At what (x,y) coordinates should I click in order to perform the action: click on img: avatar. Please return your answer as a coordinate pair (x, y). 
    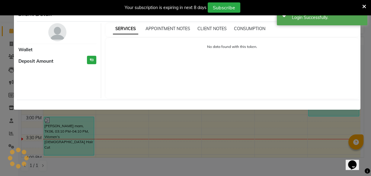
    Looking at the image, I should click on (57, 32).